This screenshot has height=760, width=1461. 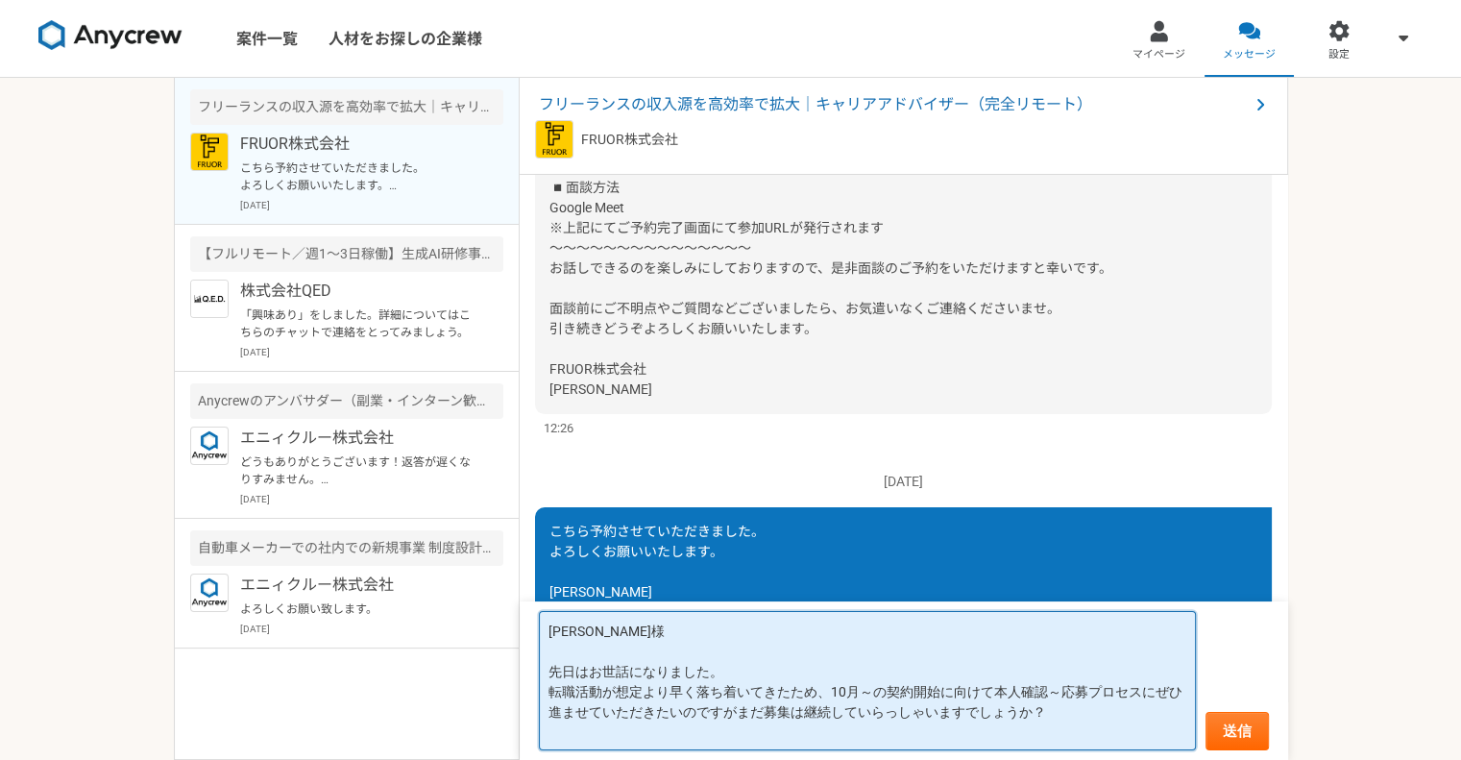 What do you see at coordinates (209, 299) in the screenshot?
I see `img: %E9%9B%BB%E5%AD%90%E5%8D%B0%E9%91%91.png` at bounding box center [209, 299].